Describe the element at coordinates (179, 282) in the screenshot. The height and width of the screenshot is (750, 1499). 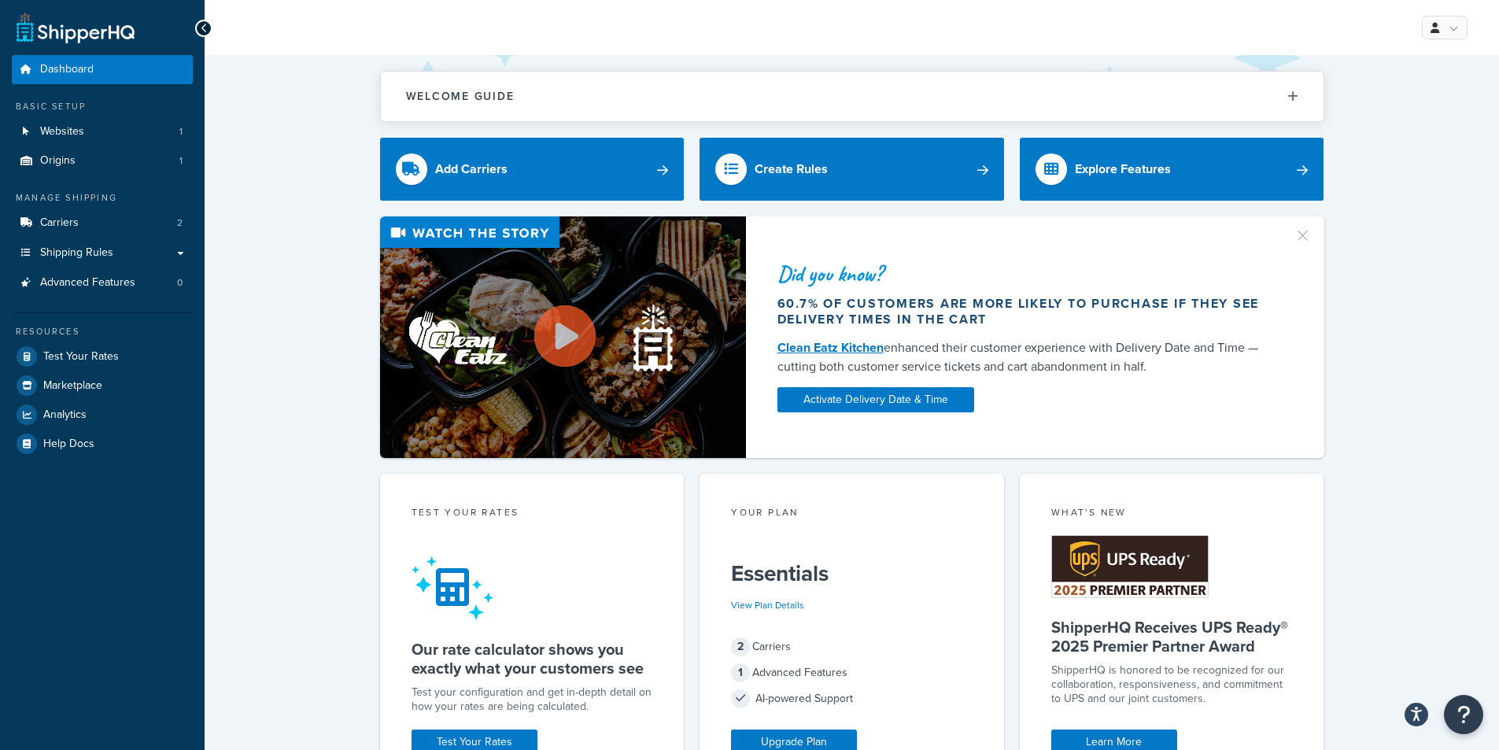
I see `span: 0` at that location.